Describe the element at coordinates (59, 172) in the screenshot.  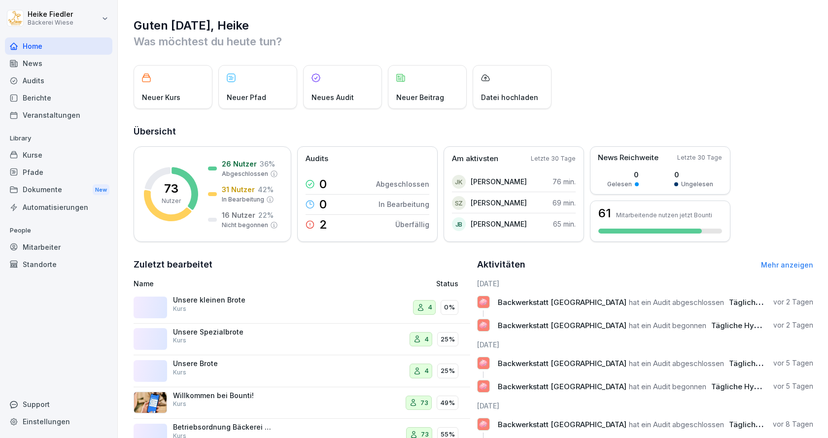
I see `div: Pfade` at that location.